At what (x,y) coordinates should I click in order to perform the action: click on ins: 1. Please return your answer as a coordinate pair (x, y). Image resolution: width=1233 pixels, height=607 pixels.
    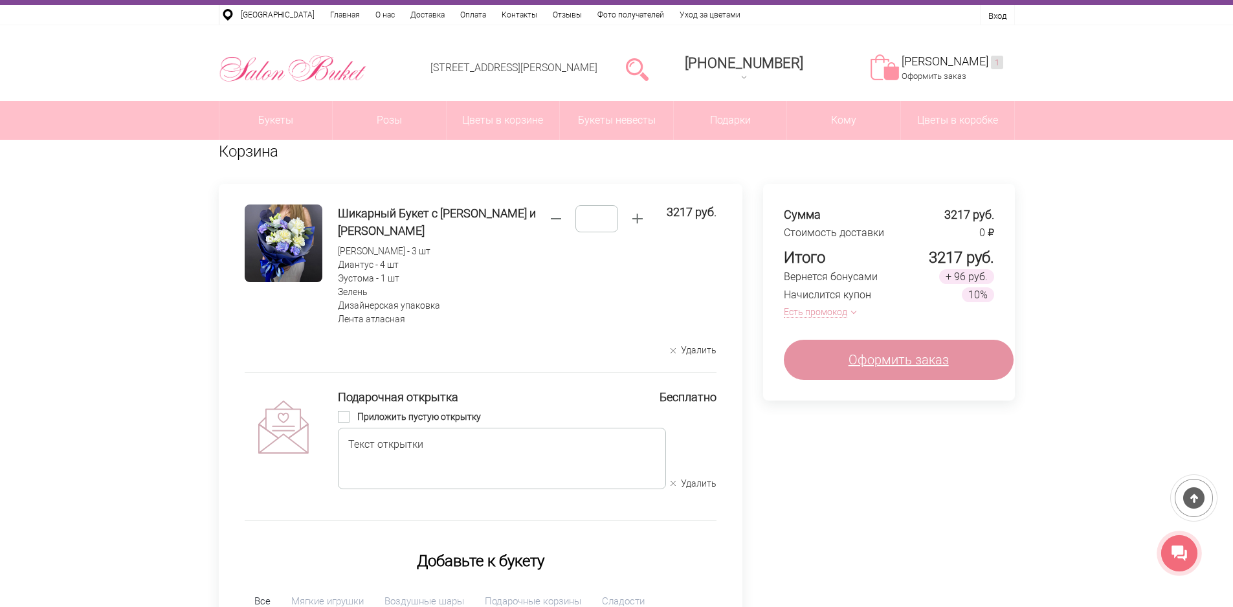
    Looking at the image, I should click on (997, 62).